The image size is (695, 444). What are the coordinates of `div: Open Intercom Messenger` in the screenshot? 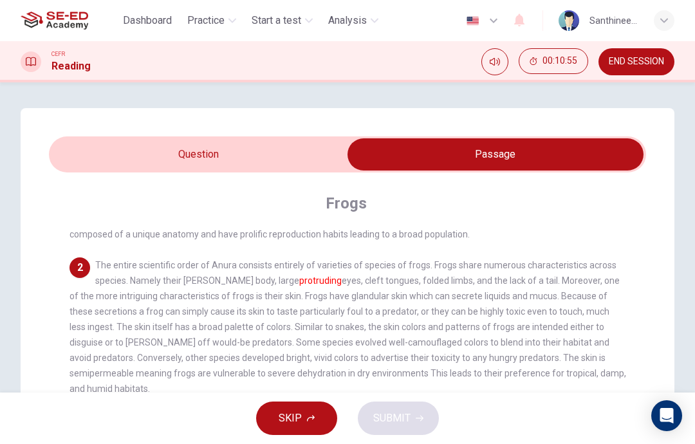 It's located at (667, 416).